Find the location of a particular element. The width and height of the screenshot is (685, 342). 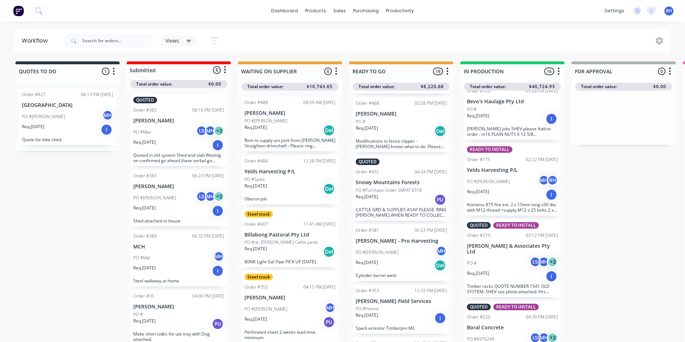

span: $40,724.93 is located at coordinates (542, 87).